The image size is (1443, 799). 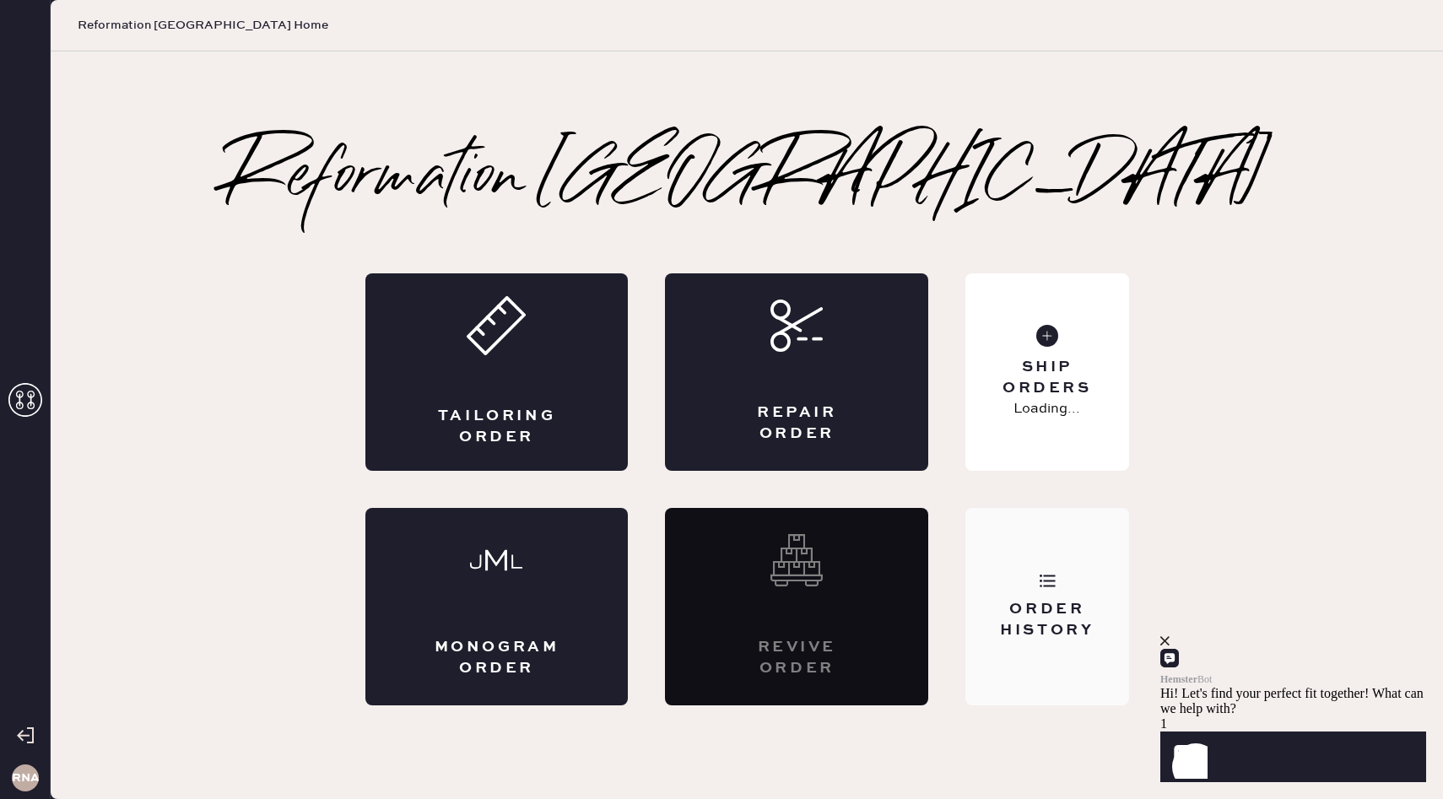 I want to click on div: Monogram Order, so click(x=497, y=658).